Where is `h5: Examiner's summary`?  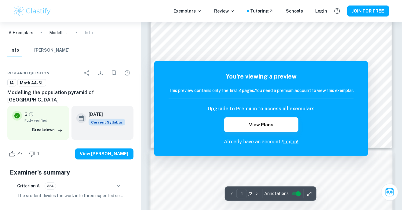
h5: Examiner's summary is located at coordinates (70, 172).